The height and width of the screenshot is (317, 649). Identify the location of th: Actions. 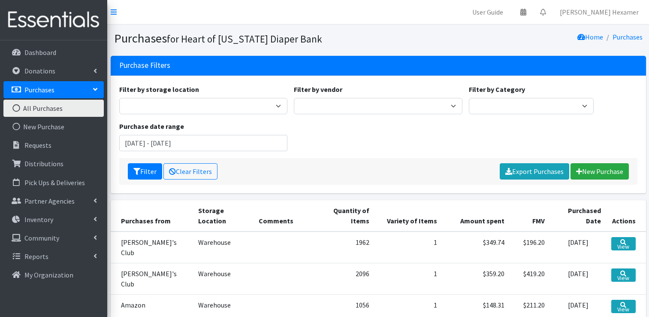
(626, 215).